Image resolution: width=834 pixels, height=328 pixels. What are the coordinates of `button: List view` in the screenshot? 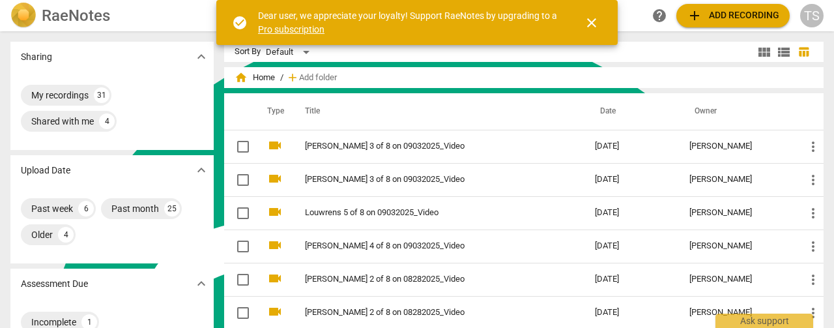 It's located at (784, 52).